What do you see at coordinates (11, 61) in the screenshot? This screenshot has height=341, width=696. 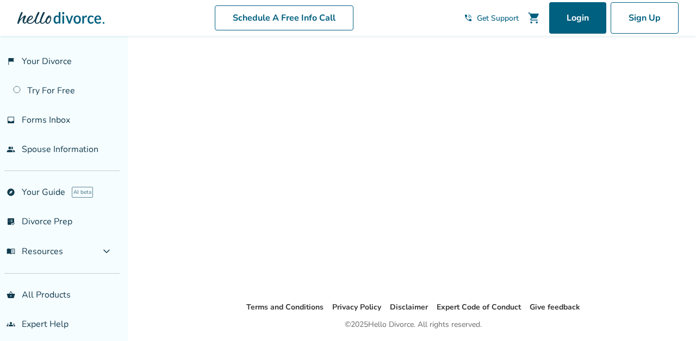 I see `span: flag_2` at bounding box center [11, 61].